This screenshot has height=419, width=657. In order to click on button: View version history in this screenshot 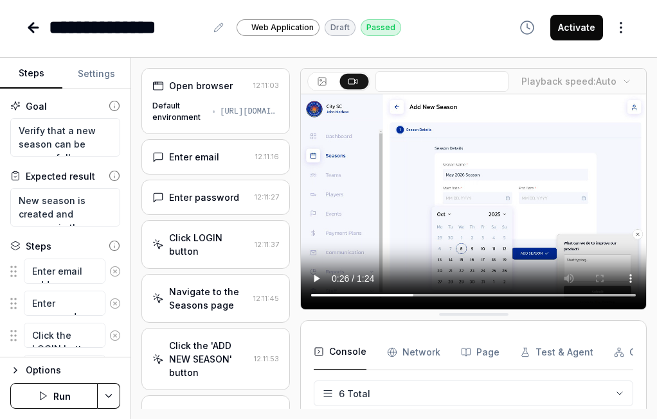, I will do `click(527, 28)`.